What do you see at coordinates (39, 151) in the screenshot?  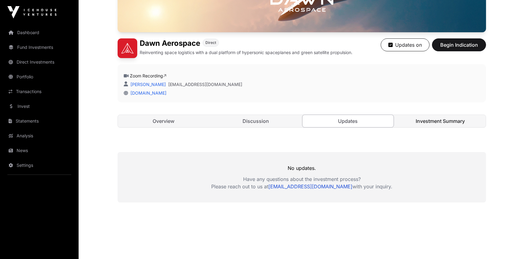 I see `a: News` at bounding box center [39, 151].